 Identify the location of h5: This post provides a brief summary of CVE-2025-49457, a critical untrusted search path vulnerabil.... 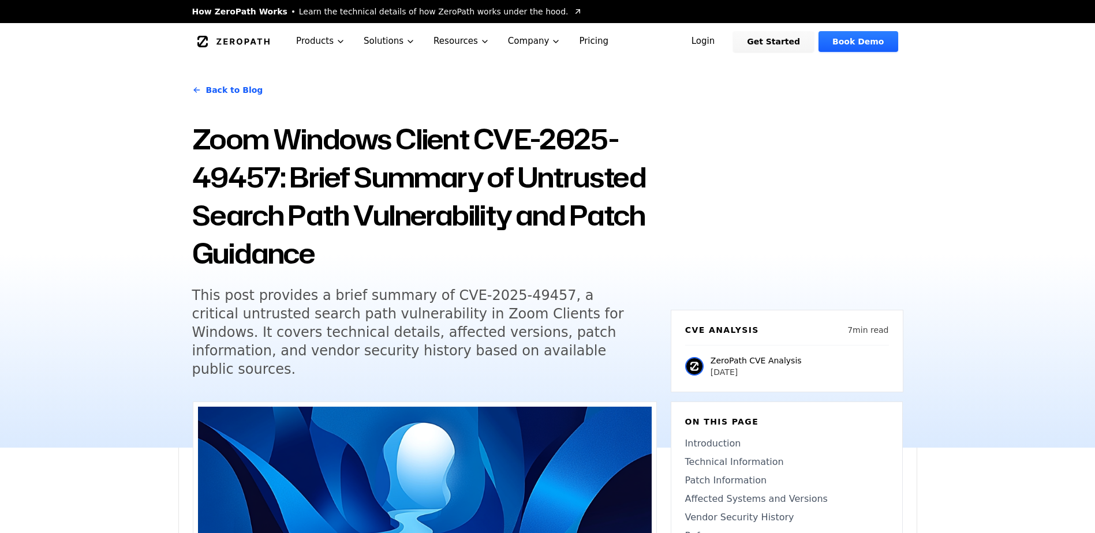
(414, 332).